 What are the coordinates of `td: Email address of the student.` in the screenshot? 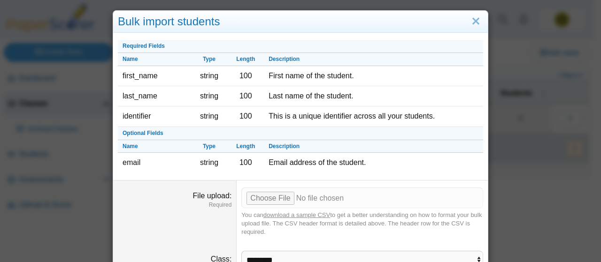 It's located at (373, 163).